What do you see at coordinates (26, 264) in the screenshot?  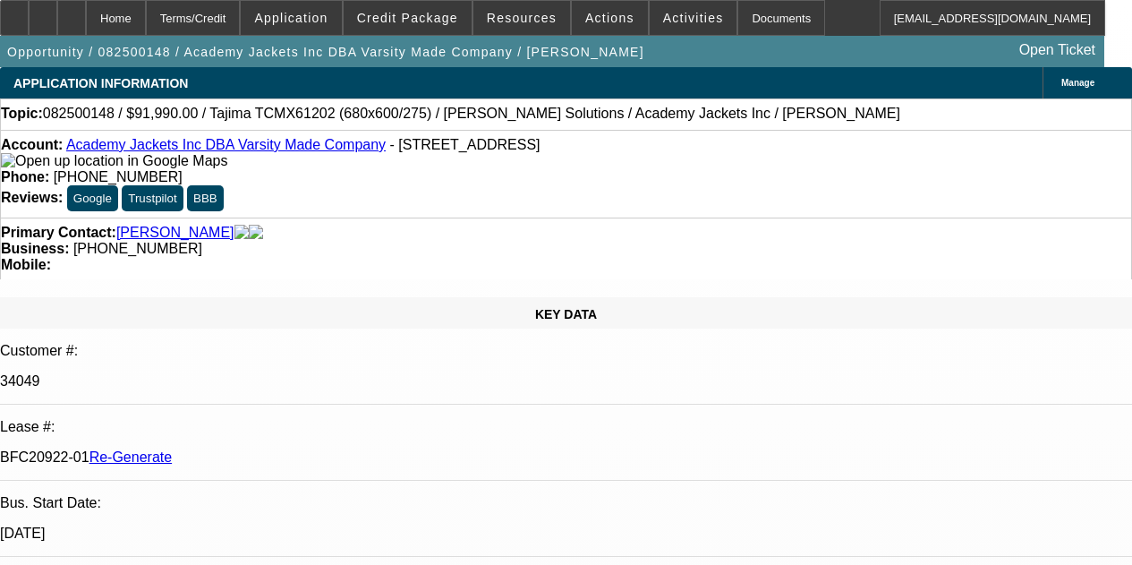 I see `strong: Mobile:` at bounding box center [26, 264].